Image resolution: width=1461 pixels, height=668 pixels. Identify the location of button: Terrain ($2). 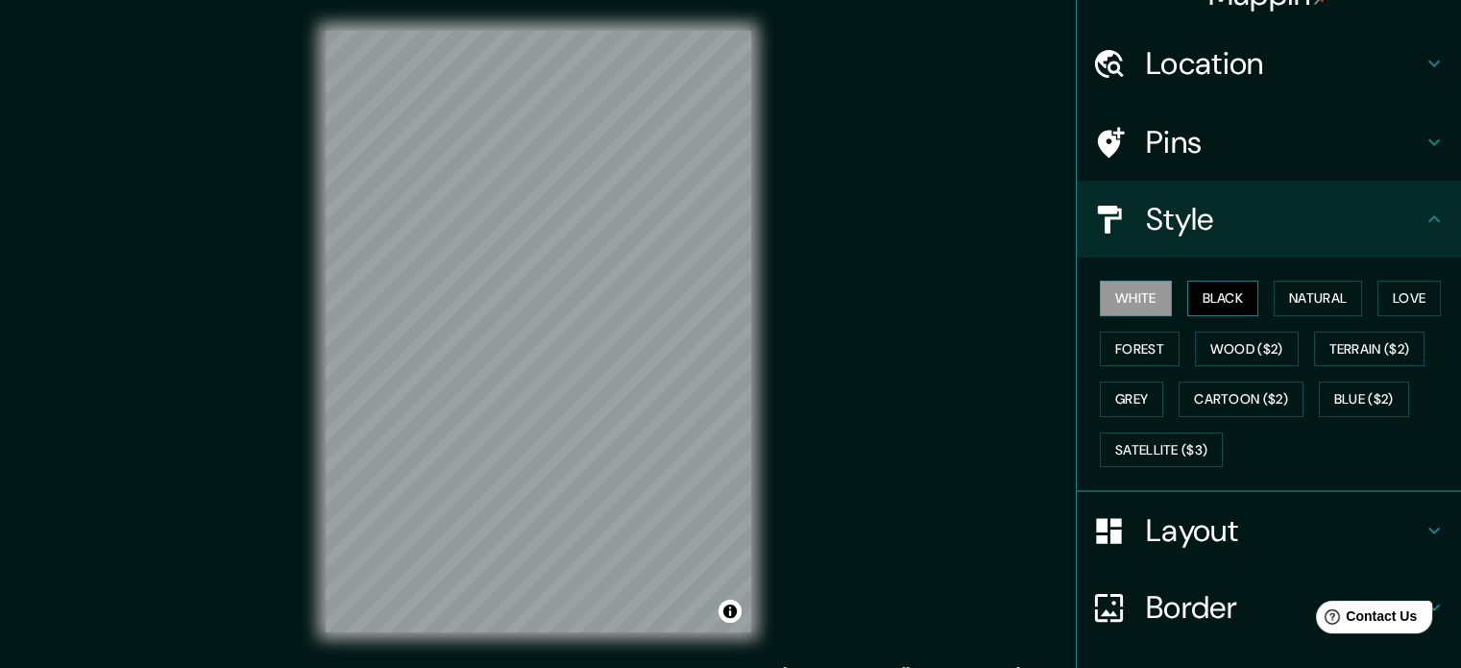
(1370, 349).